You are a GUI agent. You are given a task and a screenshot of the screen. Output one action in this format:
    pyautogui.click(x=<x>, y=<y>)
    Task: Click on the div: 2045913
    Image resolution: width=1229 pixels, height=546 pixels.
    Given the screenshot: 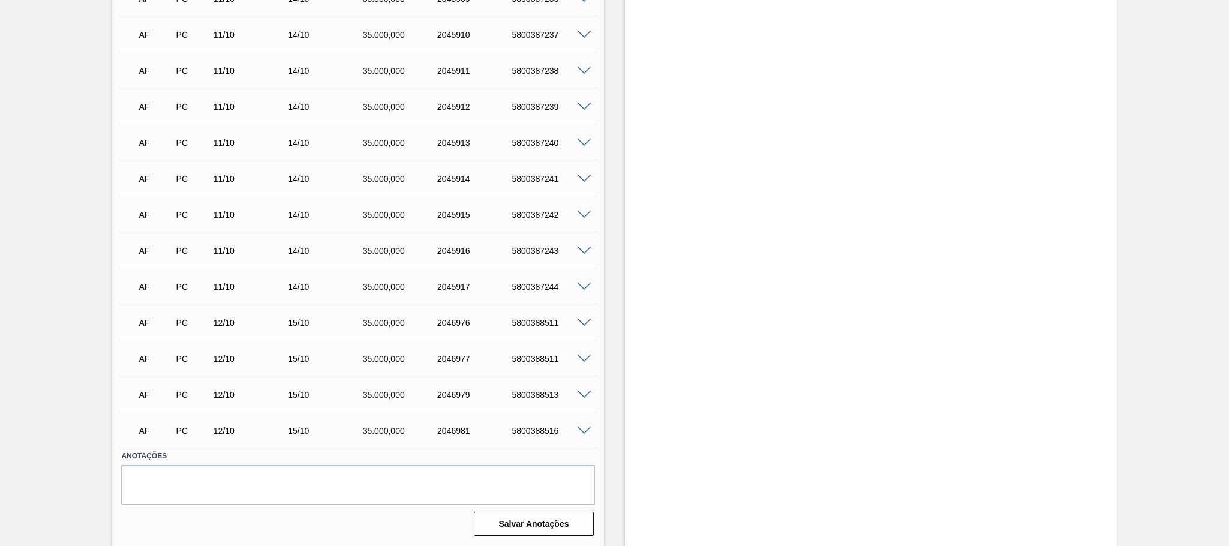 What is the action you would take?
    pyautogui.click(x=476, y=143)
    